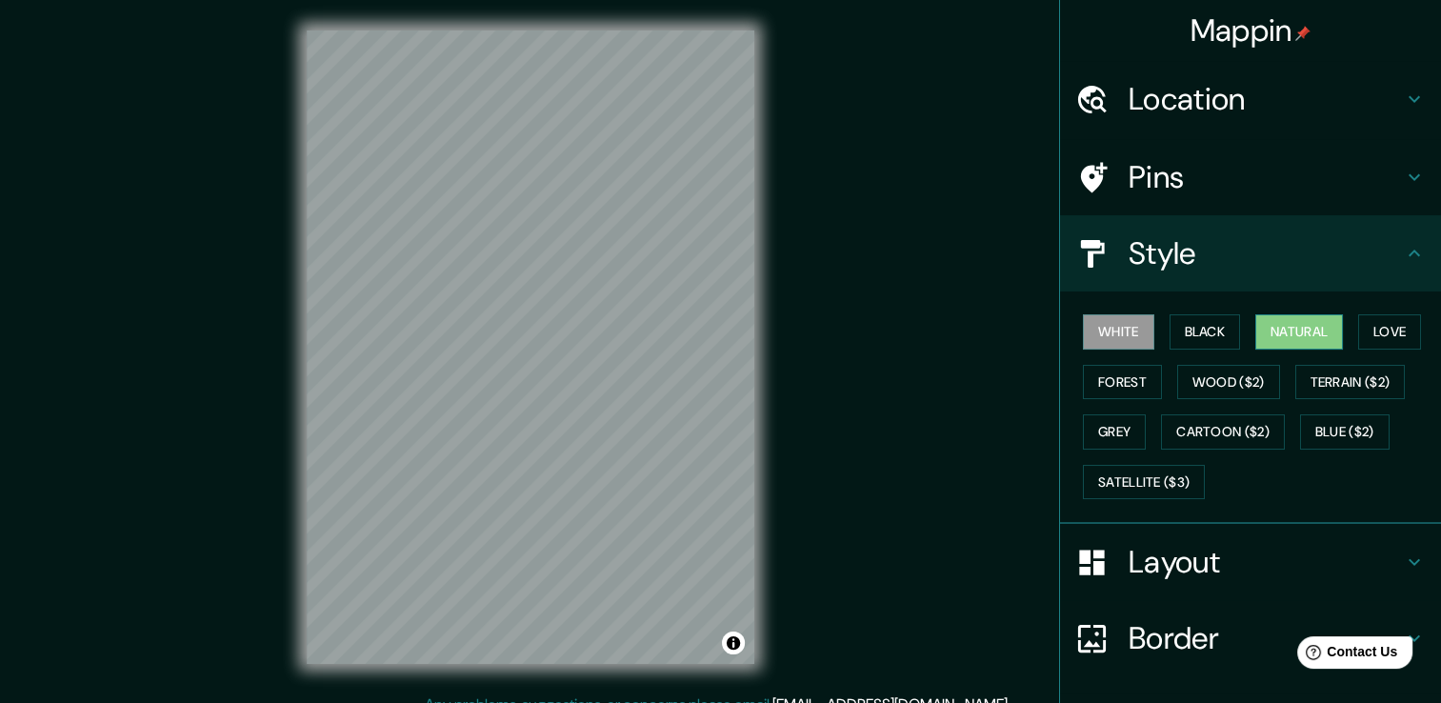 The height and width of the screenshot is (703, 1441). What do you see at coordinates (1266, 177) in the screenshot?
I see `h4: Pins` at bounding box center [1266, 177].